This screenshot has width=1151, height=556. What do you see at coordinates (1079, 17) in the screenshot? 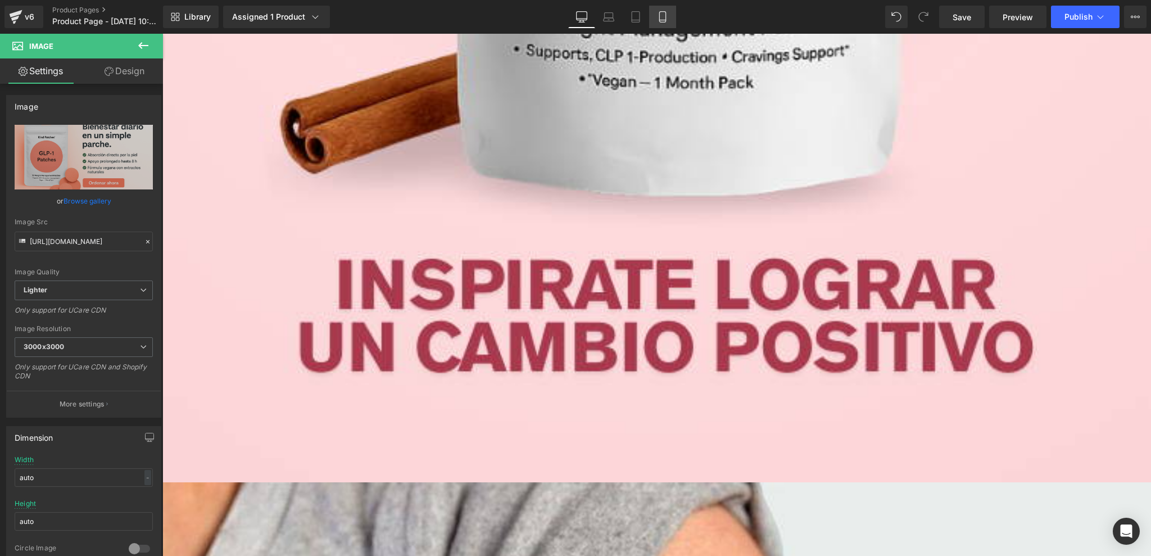
I see `span: Publish` at bounding box center [1079, 17].